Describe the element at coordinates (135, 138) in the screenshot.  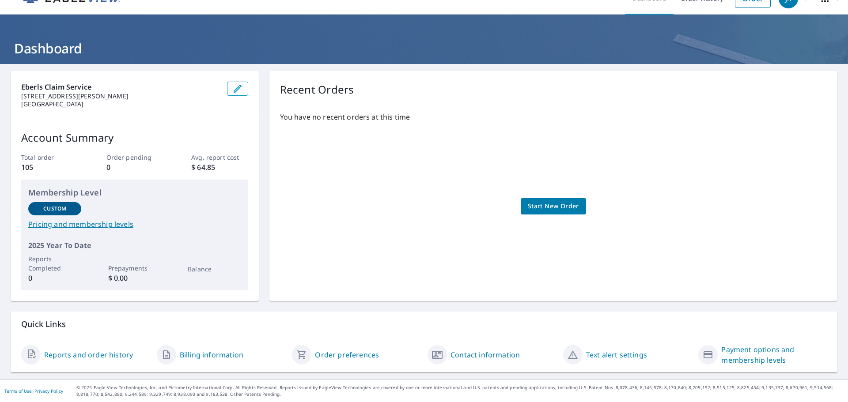
I see `p: Account Summary` at that location.